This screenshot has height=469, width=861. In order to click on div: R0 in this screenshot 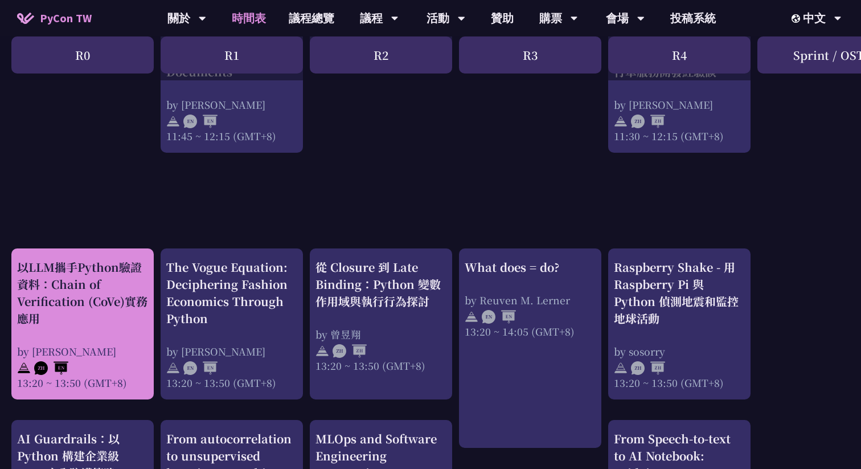, I will do `click(83, 55)`.